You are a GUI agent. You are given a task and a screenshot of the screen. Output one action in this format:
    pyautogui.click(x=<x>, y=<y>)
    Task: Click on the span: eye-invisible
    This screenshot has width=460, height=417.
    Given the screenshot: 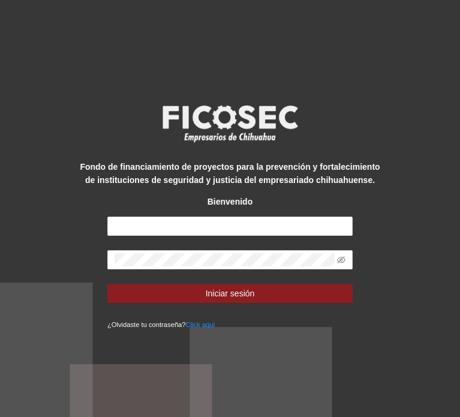 What is the action you would take?
    pyautogui.click(x=341, y=260)
    